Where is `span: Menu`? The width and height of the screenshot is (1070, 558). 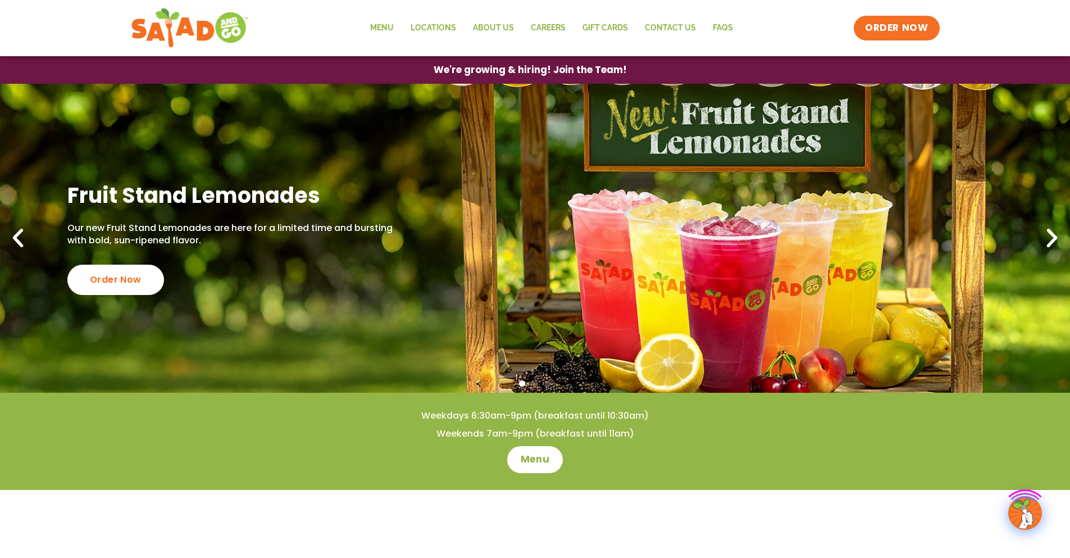 span: Menu is located at coordinates (535, 459).